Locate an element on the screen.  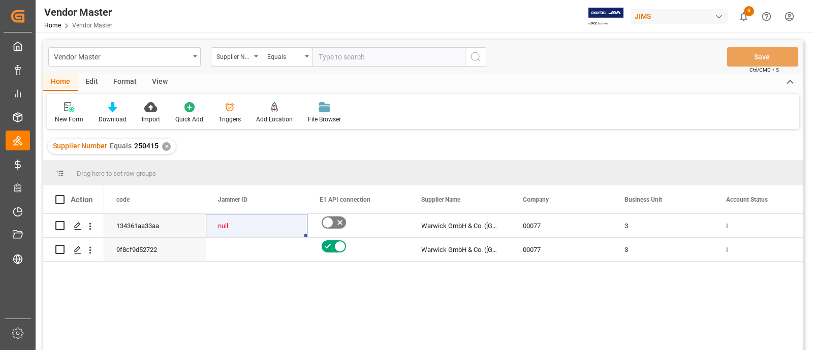
button: JIMS is located at coordinates (681, 16).